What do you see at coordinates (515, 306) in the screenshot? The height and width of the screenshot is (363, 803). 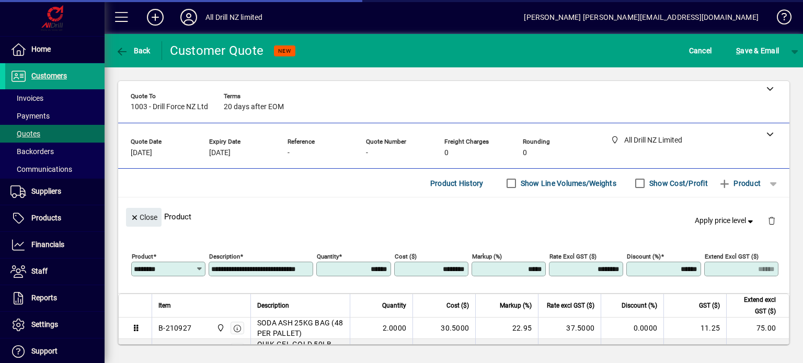 I see `span: Markup (%)` at bounding box center [515, 306].